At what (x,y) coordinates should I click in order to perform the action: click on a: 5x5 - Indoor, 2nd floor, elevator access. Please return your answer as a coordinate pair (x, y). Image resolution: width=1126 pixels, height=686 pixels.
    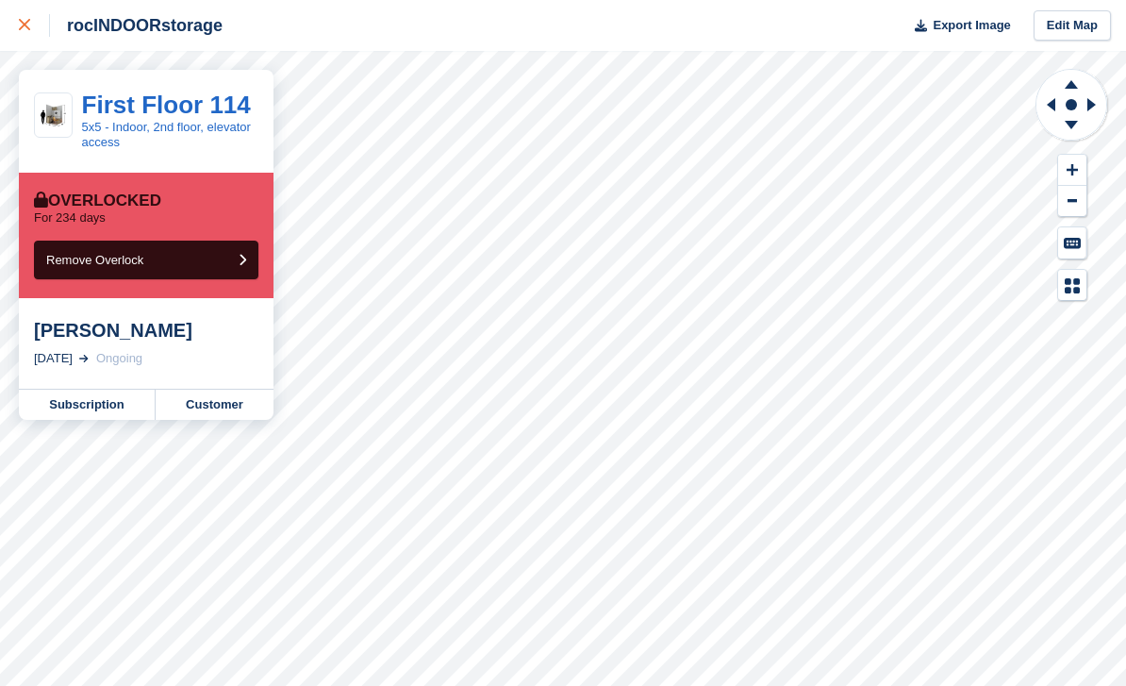
    Looking at the image, I should click on (166, 134).